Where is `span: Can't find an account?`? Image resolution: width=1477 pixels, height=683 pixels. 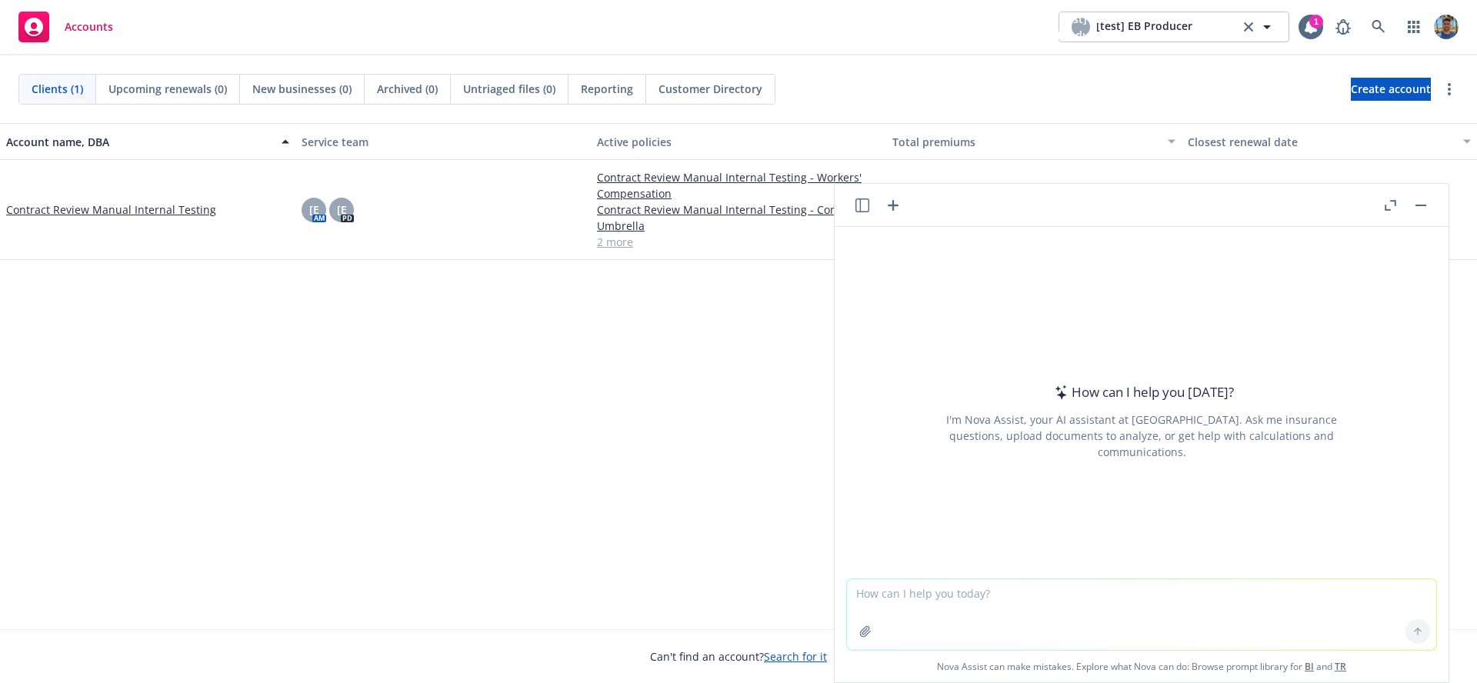
span: Can't find an account? is located at coordinates (739, 656).